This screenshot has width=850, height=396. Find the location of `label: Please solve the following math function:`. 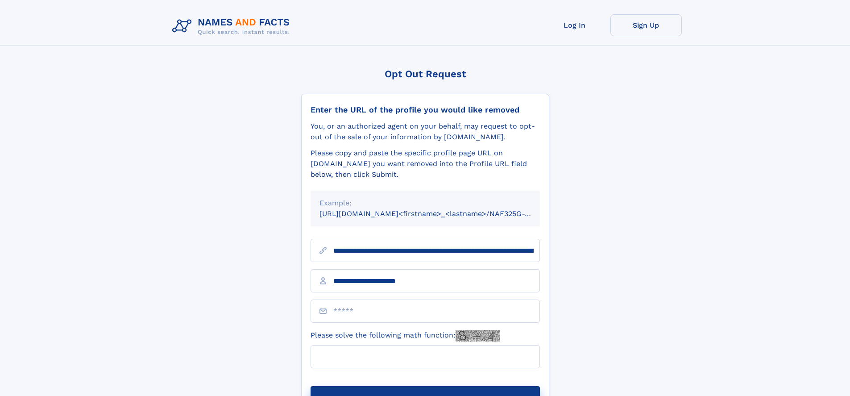

label: Please solve the following math function: is located at coordinates (405, 336).